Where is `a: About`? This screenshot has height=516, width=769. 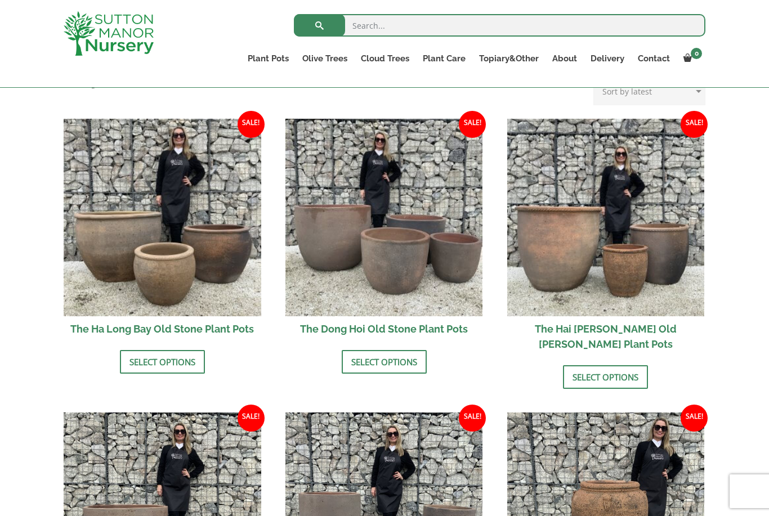 a: About is located at coordinates (564, 59).